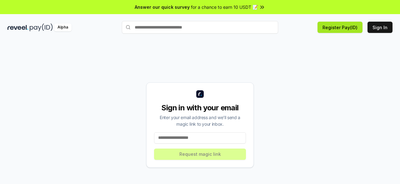 Image resolution: width=400 pixels, height=184 pixels. What do you see at coordinates (200, 108) in the screenshot?
I see `div: Sign in with your email` at bounding box center [200, 108].